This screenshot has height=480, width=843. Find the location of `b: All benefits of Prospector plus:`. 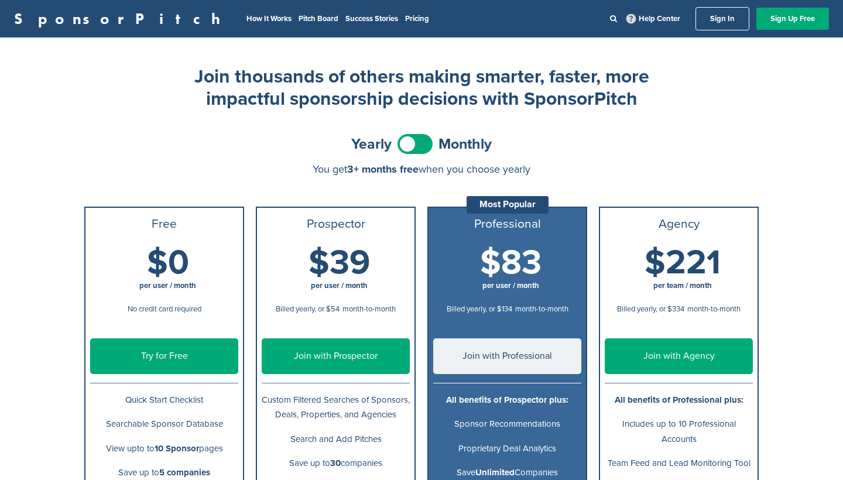

b: All benefits of Prospector plus: is located at coordinates (507, 400).